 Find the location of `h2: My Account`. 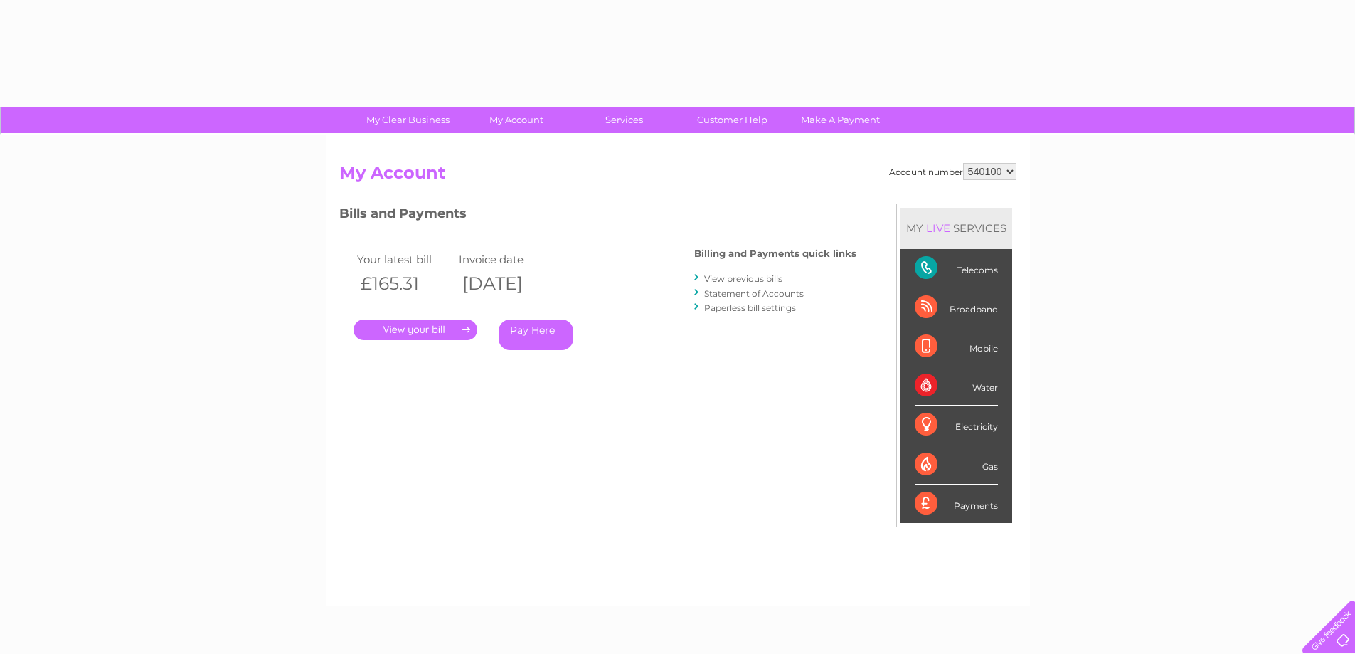

h2: My Account is located at coordinates (678, 176).